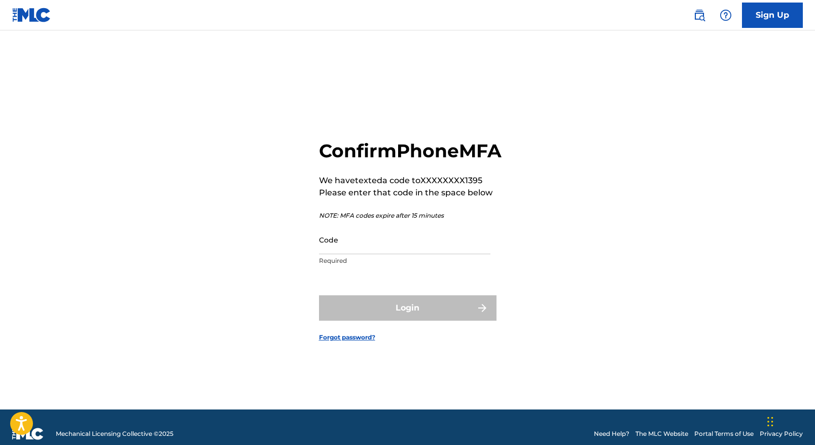 The width and height of the screenshot is (815, 445). Describe the element at coordinates (410, 216) in the screenshot. I see `p: NOTE: MFA codes expire after 15 minutes` at that location.